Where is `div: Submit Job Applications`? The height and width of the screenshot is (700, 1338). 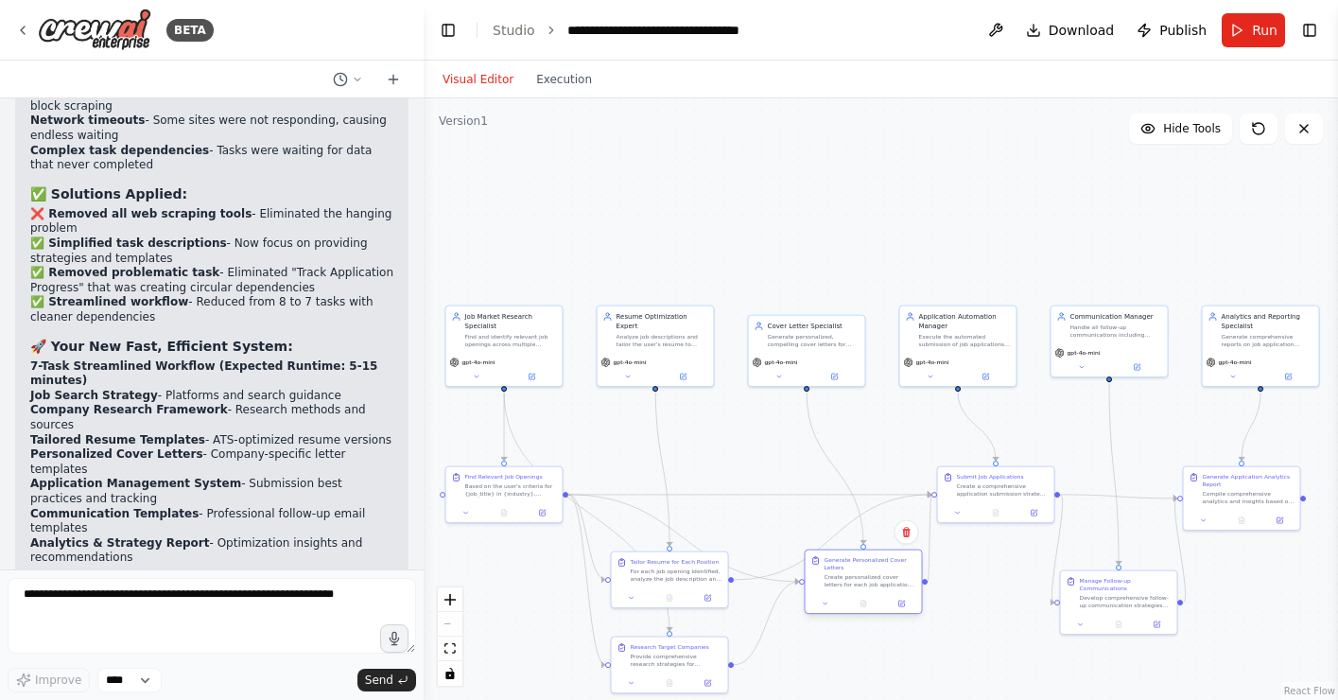
div: Submit Job Applications is located at coordinates (990, 476).